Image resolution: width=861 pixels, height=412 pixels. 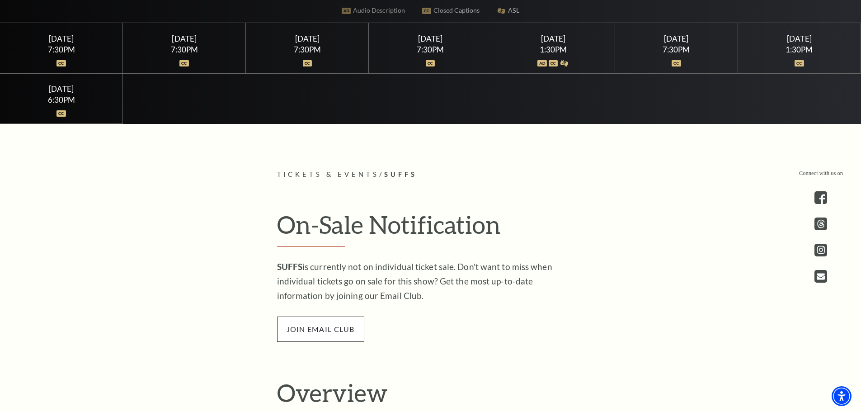 What do you see at coordinates (61, 99) in the screenshot?
I see `div: 6:30PM` at bounding box center [61, 99].